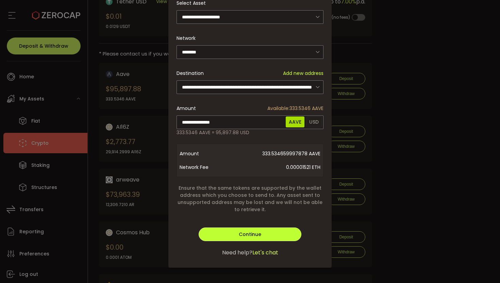 The height and width of the screenshot is (283, 500). I want to click on span: USD, so click(314, 122).